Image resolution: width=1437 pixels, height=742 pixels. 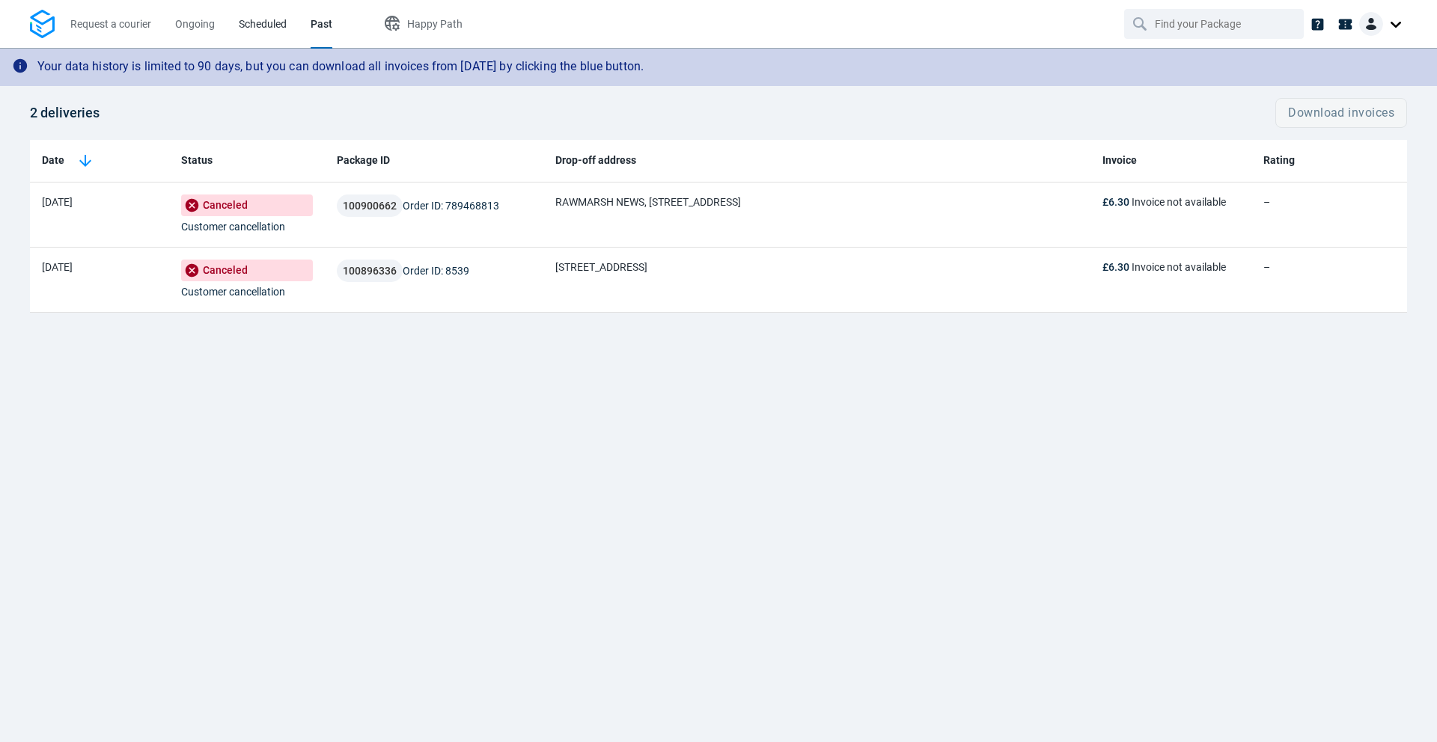 What do you see at coordinates (321, 24) in the screenshot?
I see `span: Past` at bounding box center [321, 24].